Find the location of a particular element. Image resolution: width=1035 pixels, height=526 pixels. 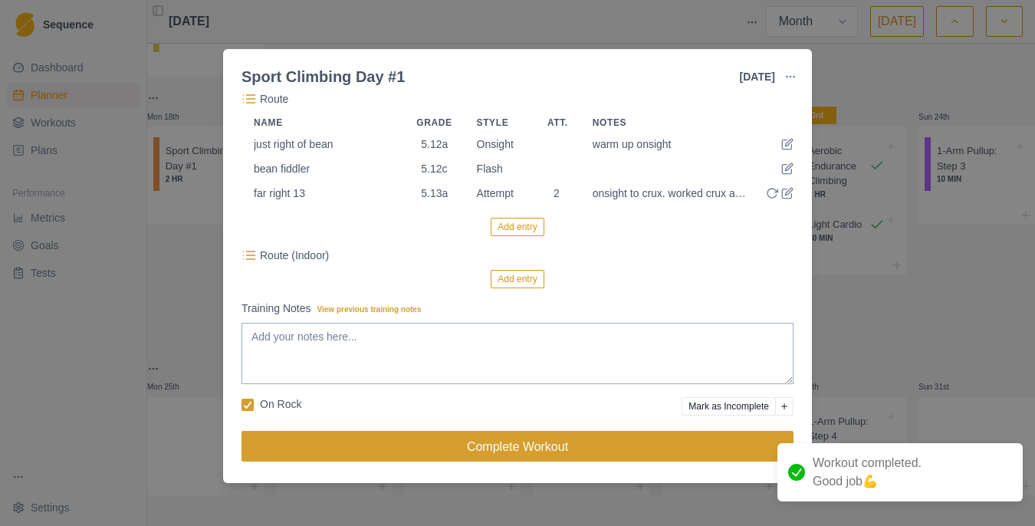

button: Add reason is located at coordinates (784, 406).